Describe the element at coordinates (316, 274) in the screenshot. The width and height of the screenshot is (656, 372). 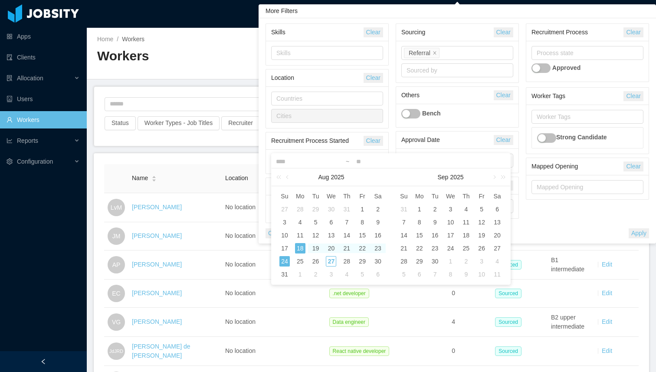
I see `div: 2` at that location.